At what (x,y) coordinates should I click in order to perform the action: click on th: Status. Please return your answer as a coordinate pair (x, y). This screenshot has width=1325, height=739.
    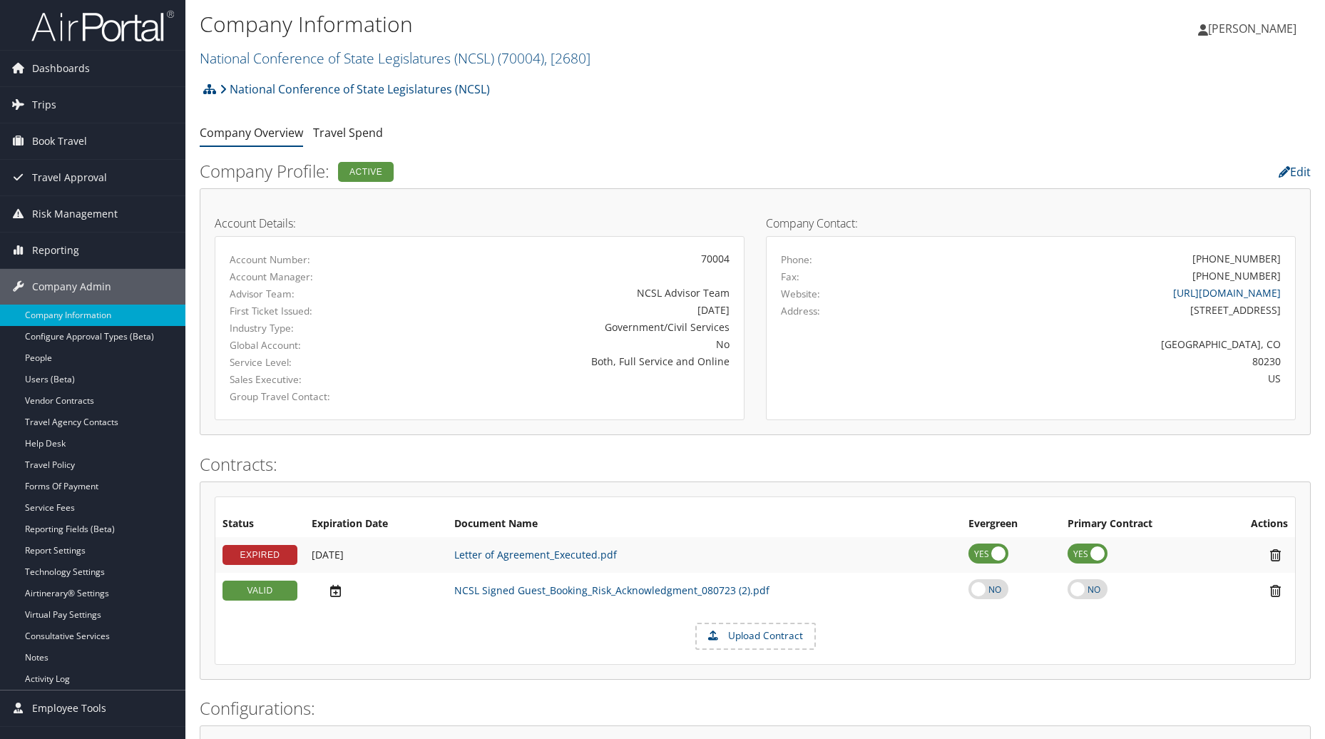
    Looking at the image, I should click on (260, 524).